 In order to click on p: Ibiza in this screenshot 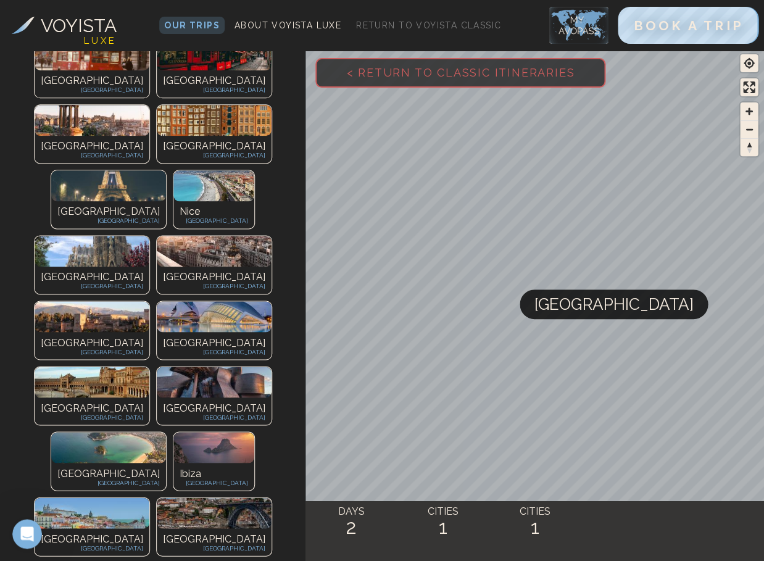, I will do `click(213, 473)`.